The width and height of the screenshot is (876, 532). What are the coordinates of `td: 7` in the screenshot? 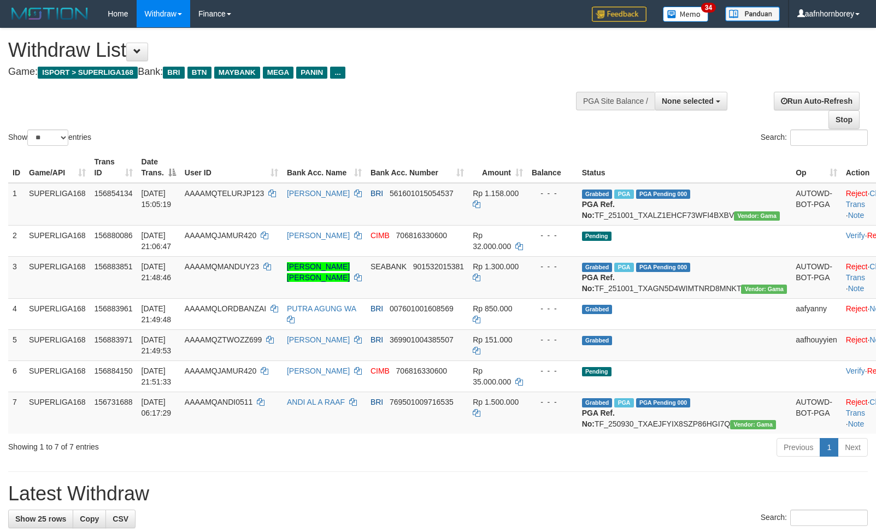 It's located at (16, 412).